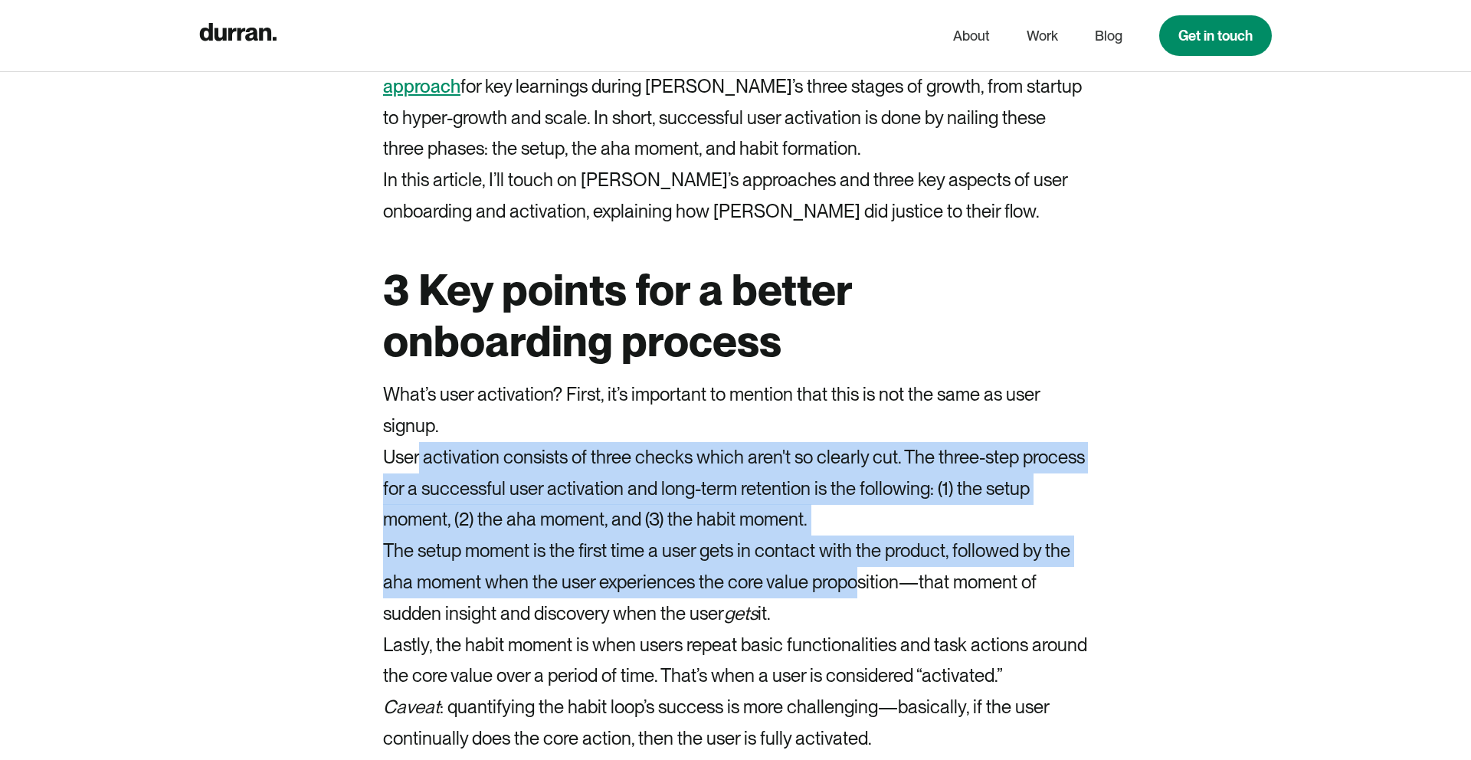 The width and height of the screenshot is (1471, 760). I want to click on a: Blog, so click(1108, 36).